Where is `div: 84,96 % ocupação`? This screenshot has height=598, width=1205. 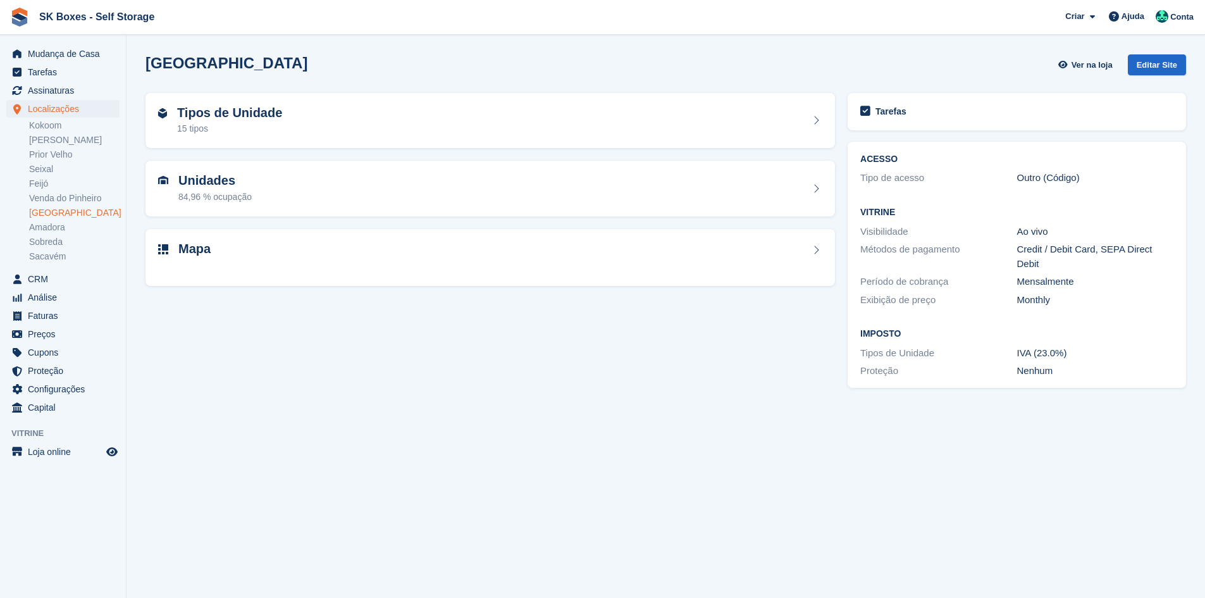
div: 84,96 % ocupação is located at coordinates (215, 197).